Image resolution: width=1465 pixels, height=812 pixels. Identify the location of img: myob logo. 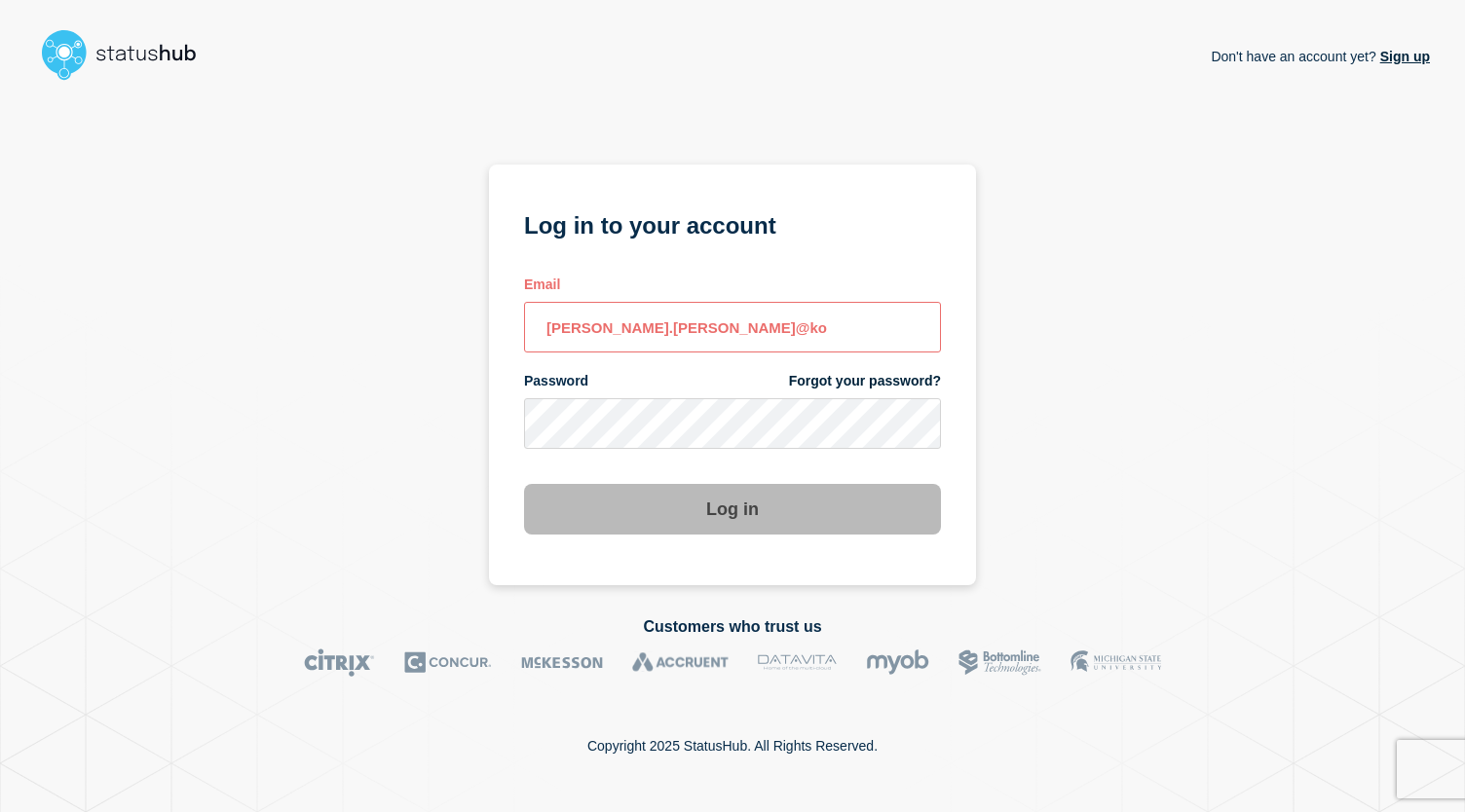
(897, 662).